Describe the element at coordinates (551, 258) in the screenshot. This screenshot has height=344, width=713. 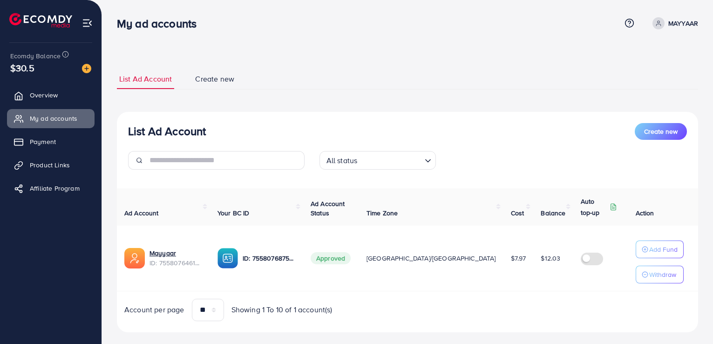
I see `span: $12.03` at that location.